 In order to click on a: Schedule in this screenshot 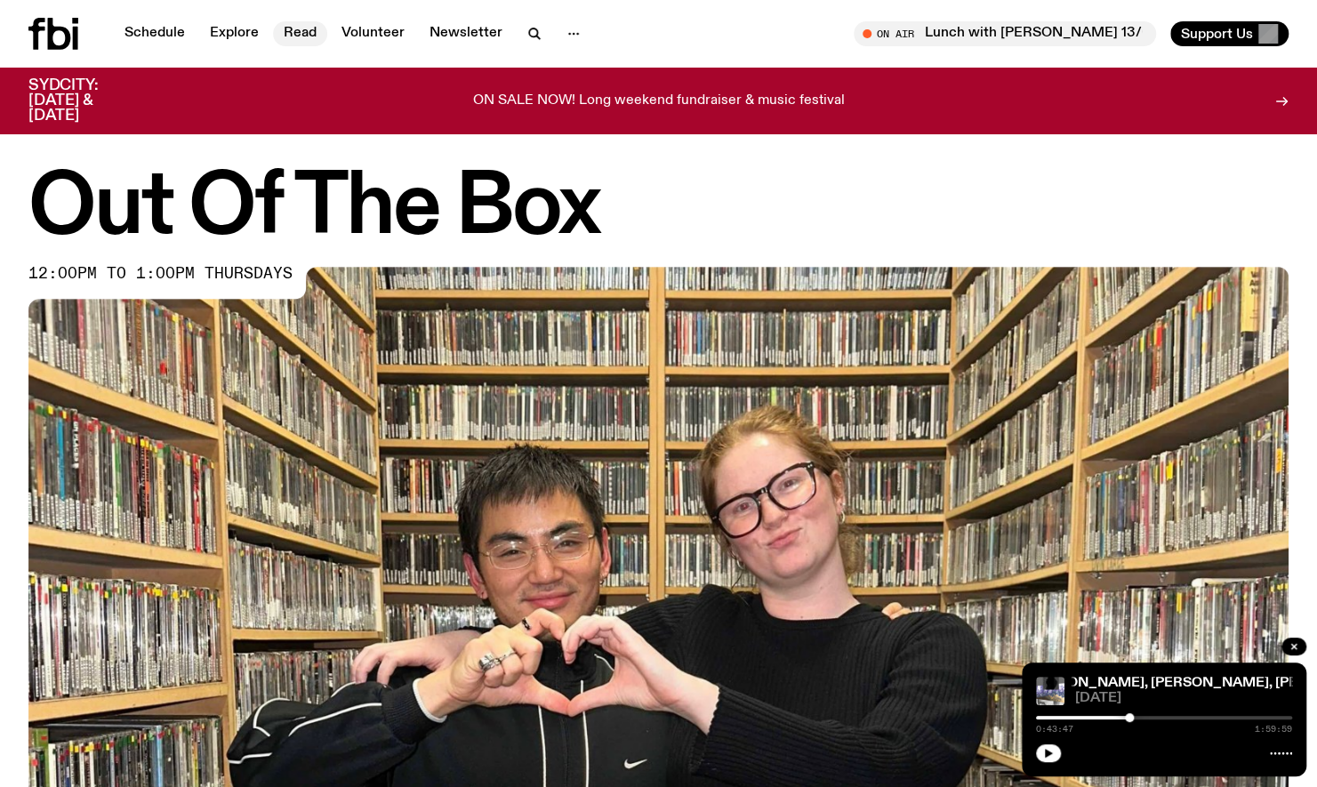, I will do `click(155, 34)`.